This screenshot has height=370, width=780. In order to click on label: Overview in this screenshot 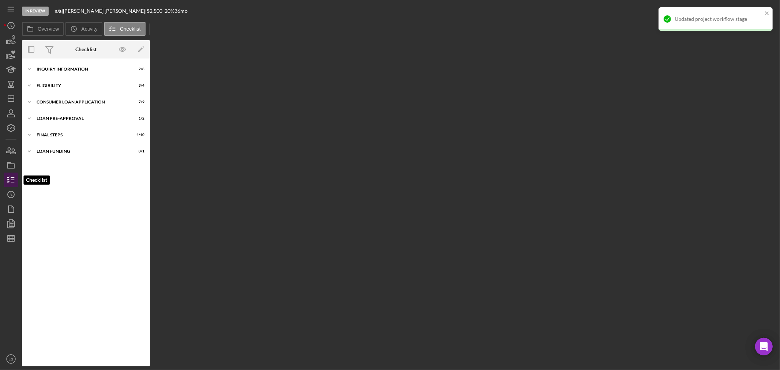, I will do `click(48, 29)`.